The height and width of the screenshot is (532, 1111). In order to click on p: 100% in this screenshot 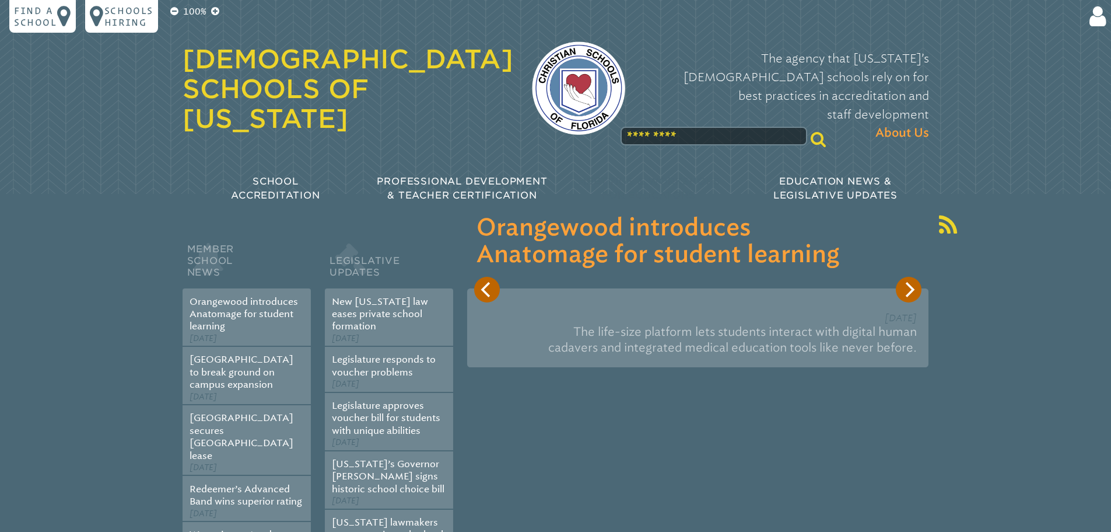, I will do `click(195, 12)`.